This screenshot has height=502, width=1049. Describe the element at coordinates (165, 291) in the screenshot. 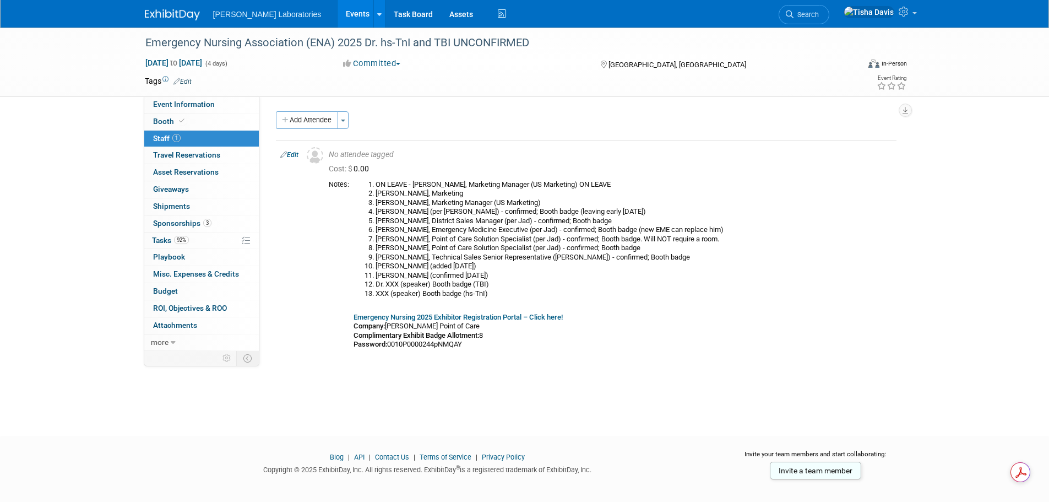

I see `span: Budget` at that location.